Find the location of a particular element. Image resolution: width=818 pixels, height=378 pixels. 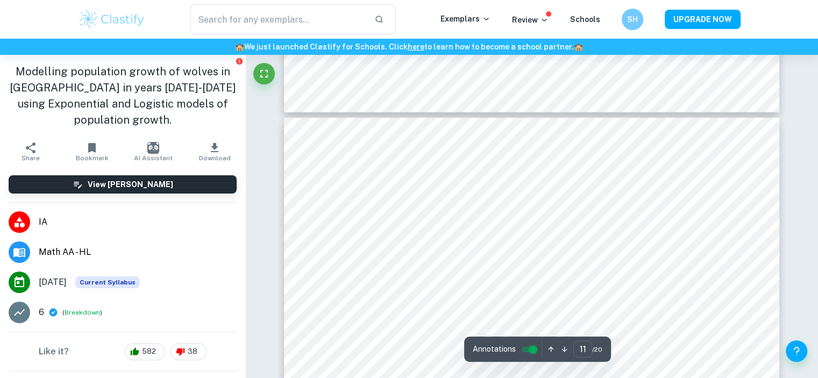

span: Current Syllabus is located at coordinates (108, 282).